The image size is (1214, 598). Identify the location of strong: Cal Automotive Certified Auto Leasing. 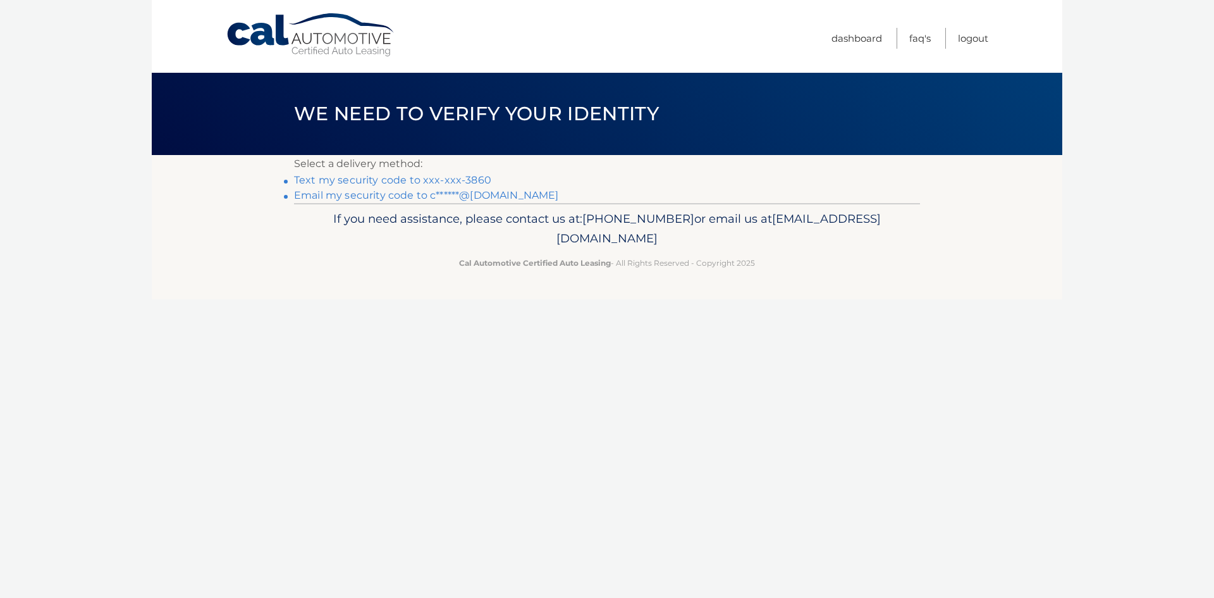
(535, 262).